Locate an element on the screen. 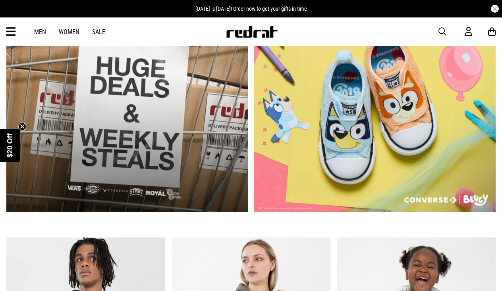 The height and width of the screenshot is (291, 502). a: Sale is located at coordinates (98, 32).